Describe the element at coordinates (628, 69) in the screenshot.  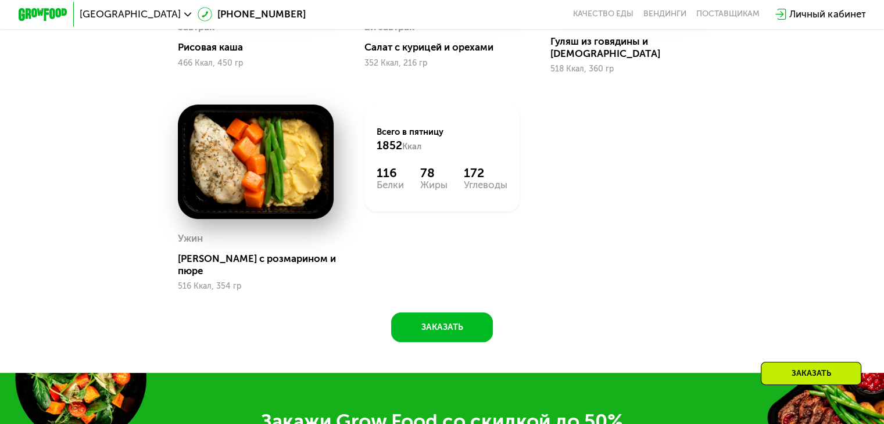
I see `div: 518 Ккал, 360 гр` at that location.